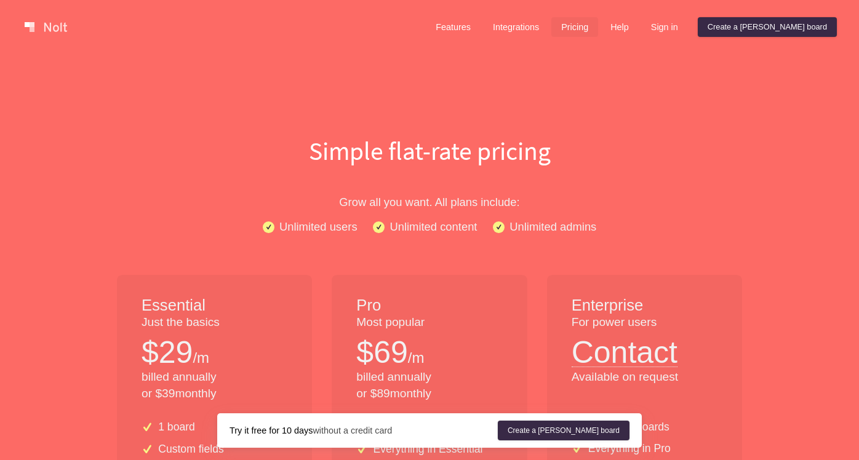 This screenshot has height=460, width=859. Describe the element at coordinates (167, 353) in the screenshot. I see `p: $ 29` at that location.